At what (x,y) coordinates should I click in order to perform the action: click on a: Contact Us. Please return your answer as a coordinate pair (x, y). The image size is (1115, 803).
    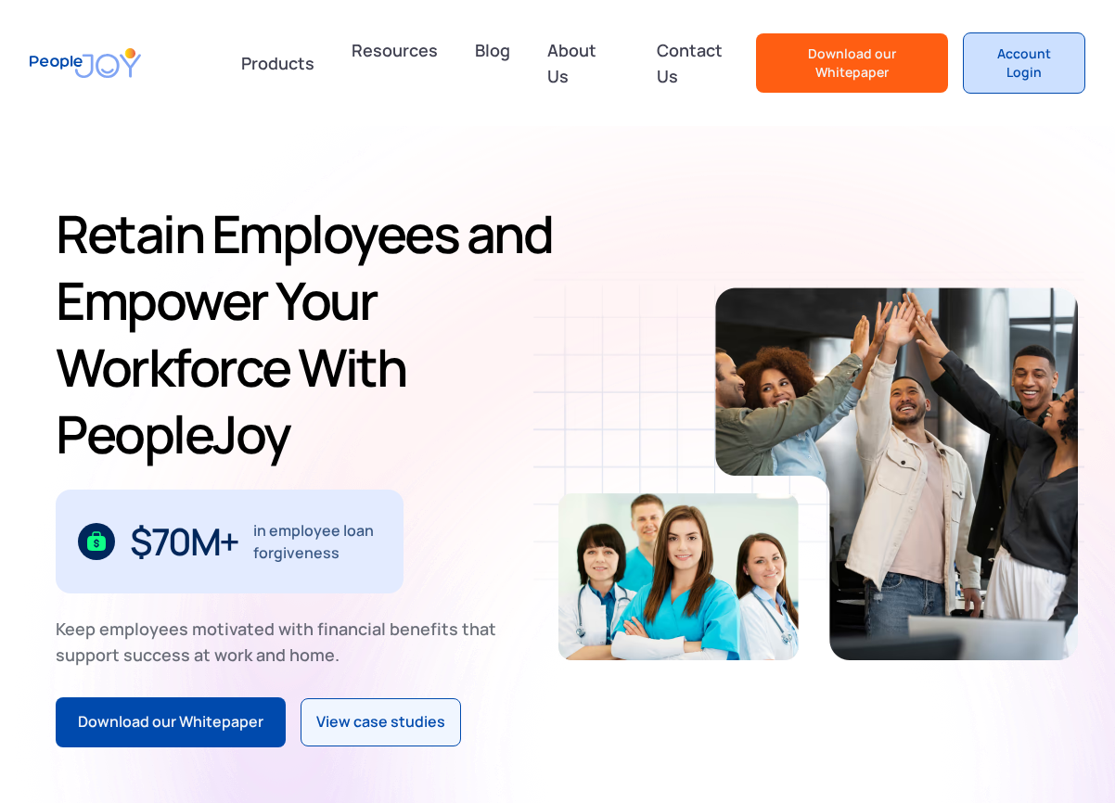
    Looking at the image, I should click on (700, 63).